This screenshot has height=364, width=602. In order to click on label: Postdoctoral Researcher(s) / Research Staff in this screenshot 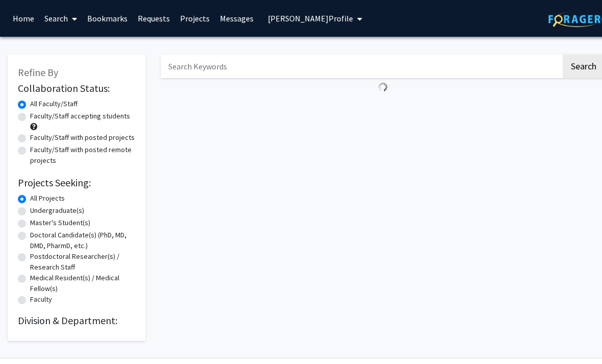, I will do `click(83, 262)`.